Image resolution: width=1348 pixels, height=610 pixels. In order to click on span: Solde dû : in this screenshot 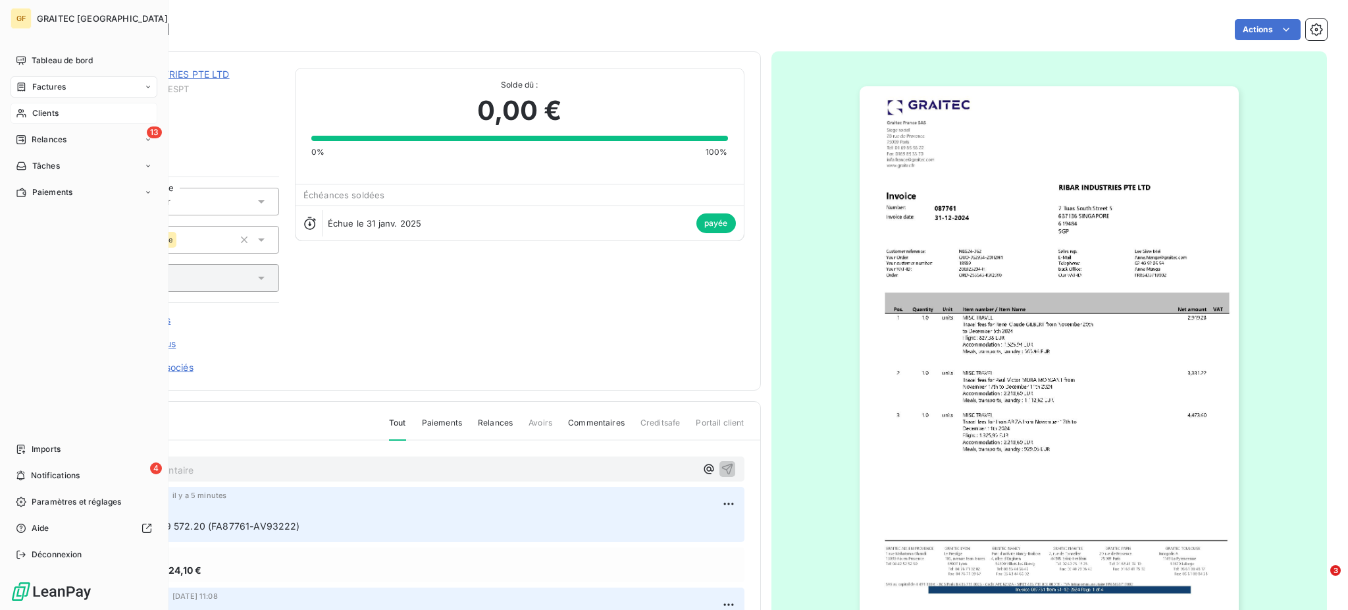, I will do `click(519, 85)`.